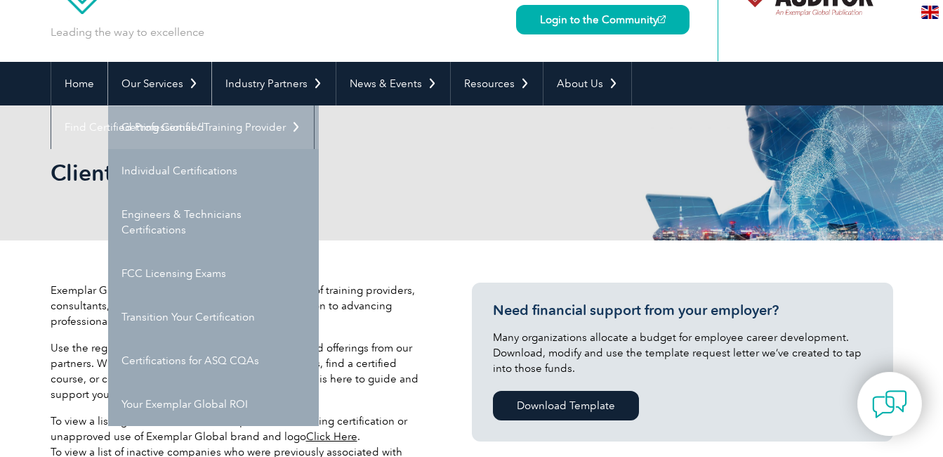 The width and height of the screenshot is (943, 457). What do you see at coordinates (240, 306) in the screenshot?
I see `p: Exemplar Global proudly works with a global network of training providers, consultants, and organ...` at bounding box center [240, 306].